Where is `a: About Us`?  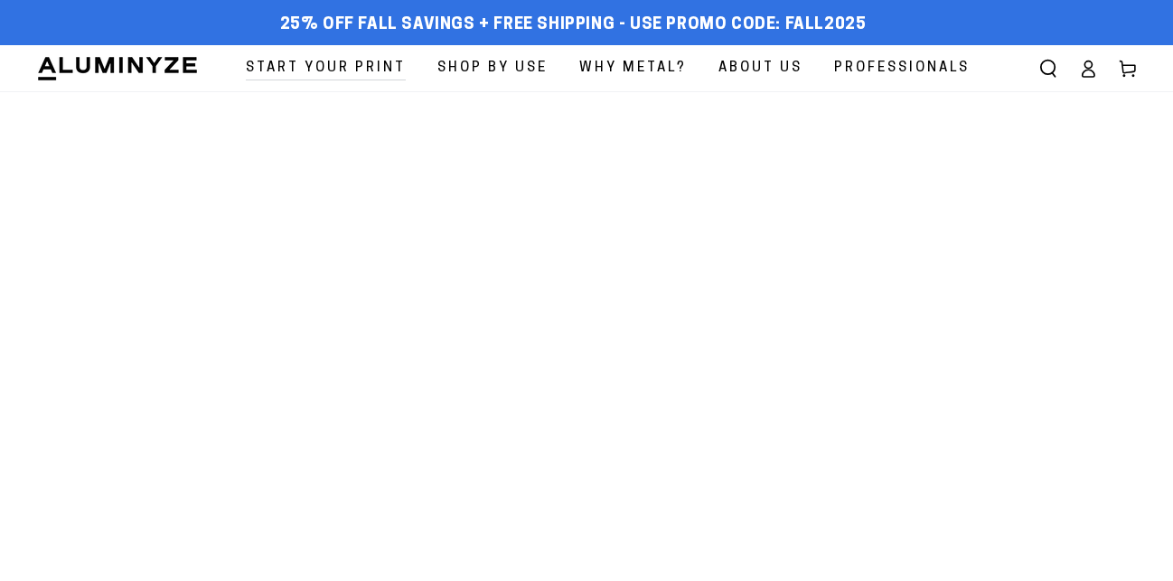 a: About Us is located at coordinates (760, 68).